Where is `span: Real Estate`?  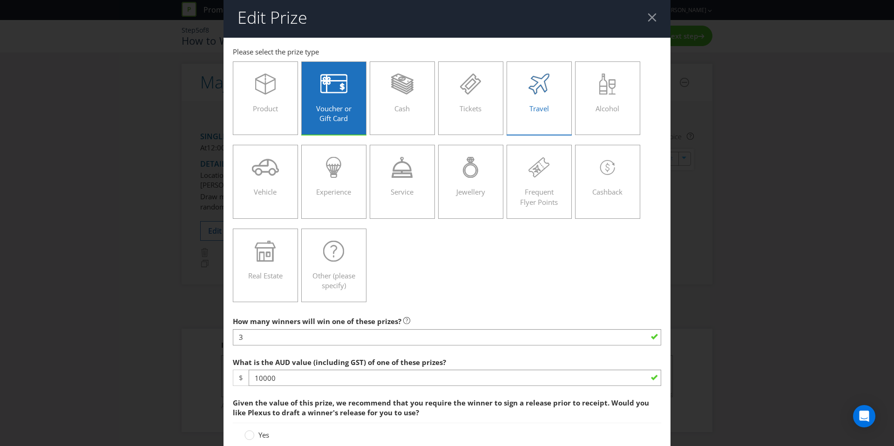
span: Real Estate is located at coordinates (265, 276).